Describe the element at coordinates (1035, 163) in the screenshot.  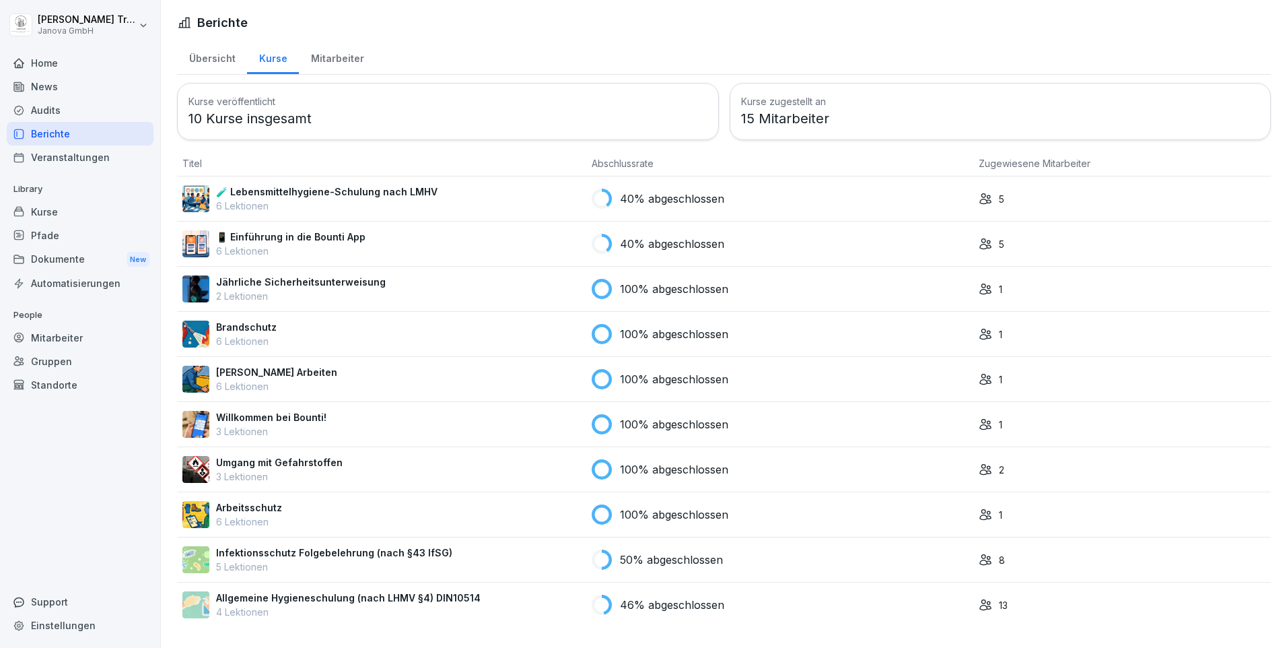
I see `span: Zugewiesene Mitarbeiter` at that location.